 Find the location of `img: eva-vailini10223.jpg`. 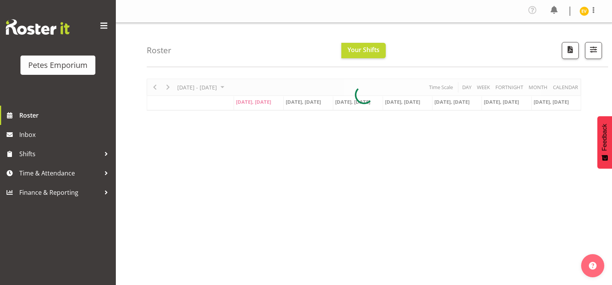

img: eva-vailini10223.jpg is located at coordinates (584, 11).